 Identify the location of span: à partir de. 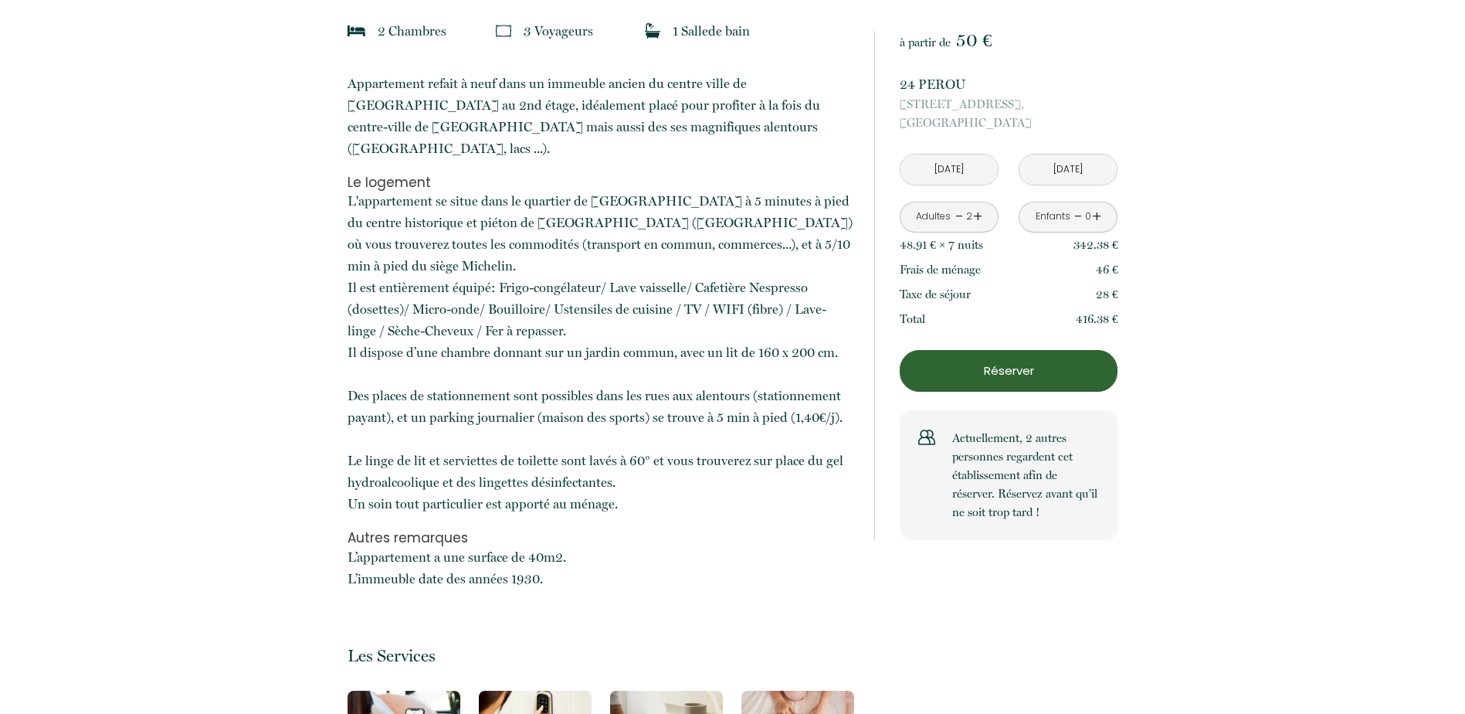
(925, 42).